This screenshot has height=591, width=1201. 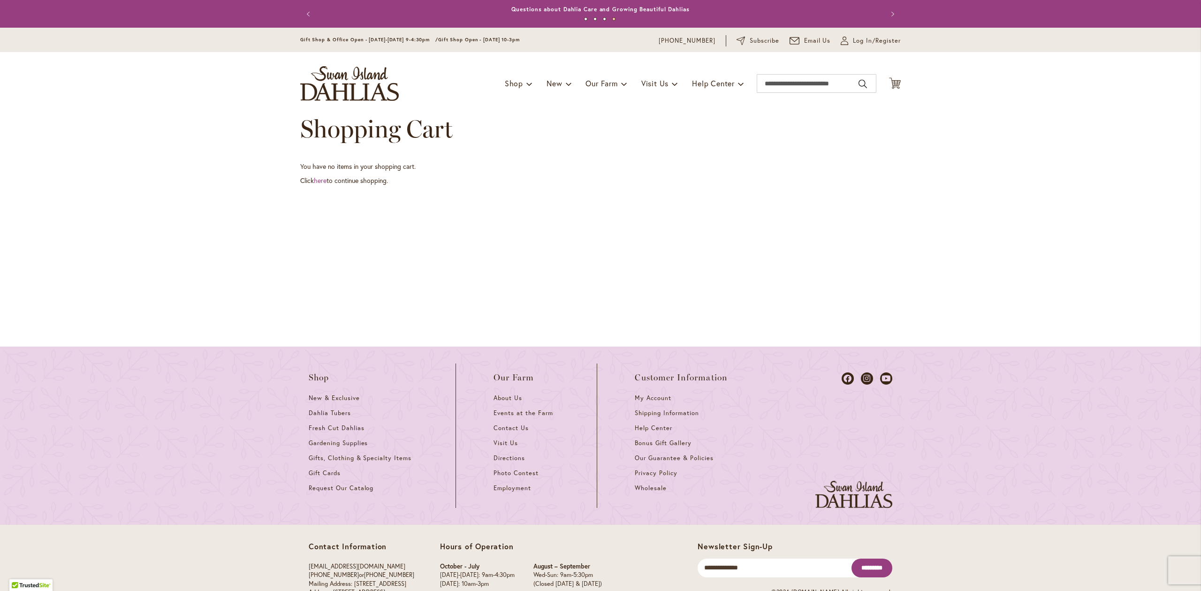 What do you see at coordinates (600, 9) in the screenshot?
I see `a: Questions about Dahlia Care and Growing Beautiful Dahlias` at bounding box center [600, 9].